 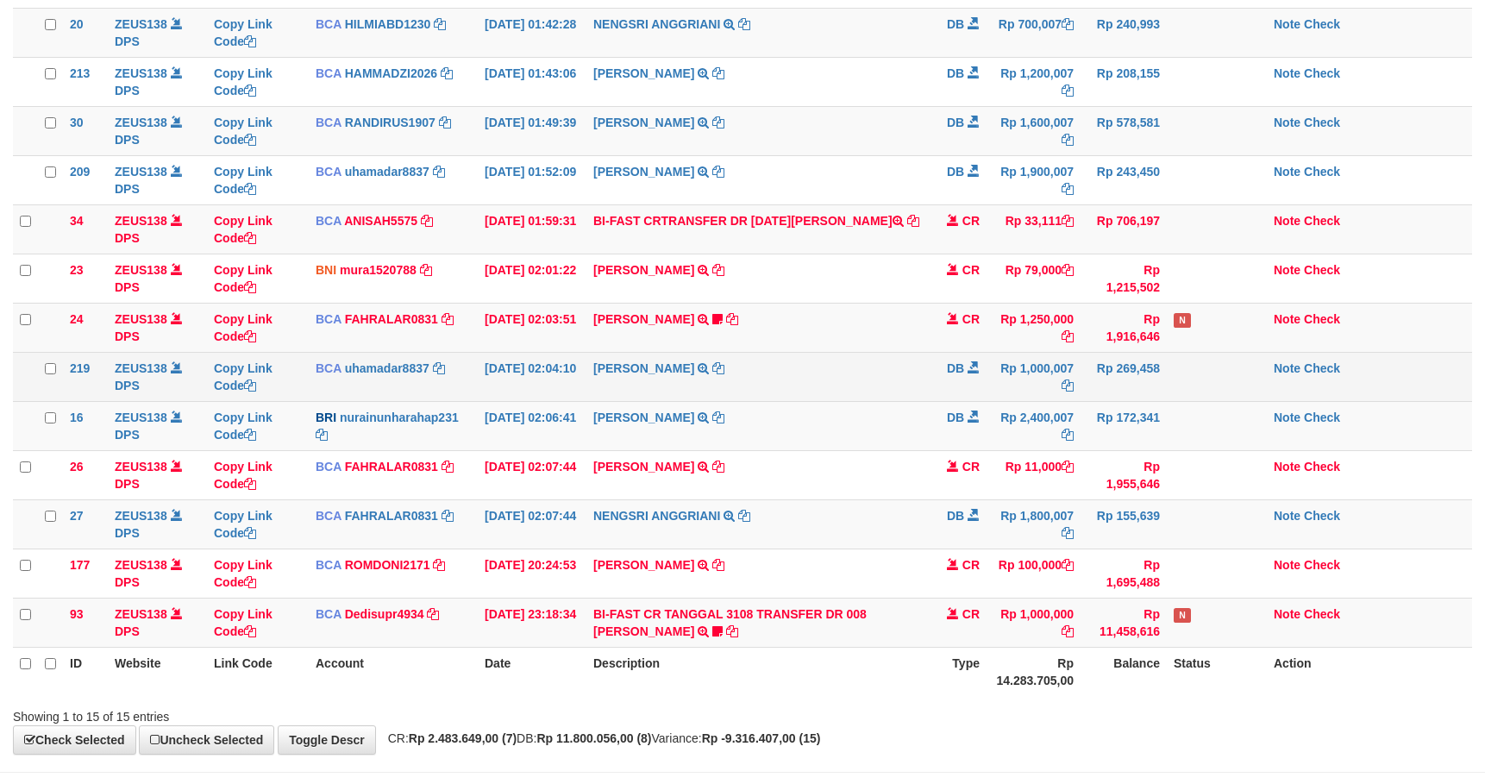 I want to click on a: nurainunharahap231, so click(x=399, y=417).